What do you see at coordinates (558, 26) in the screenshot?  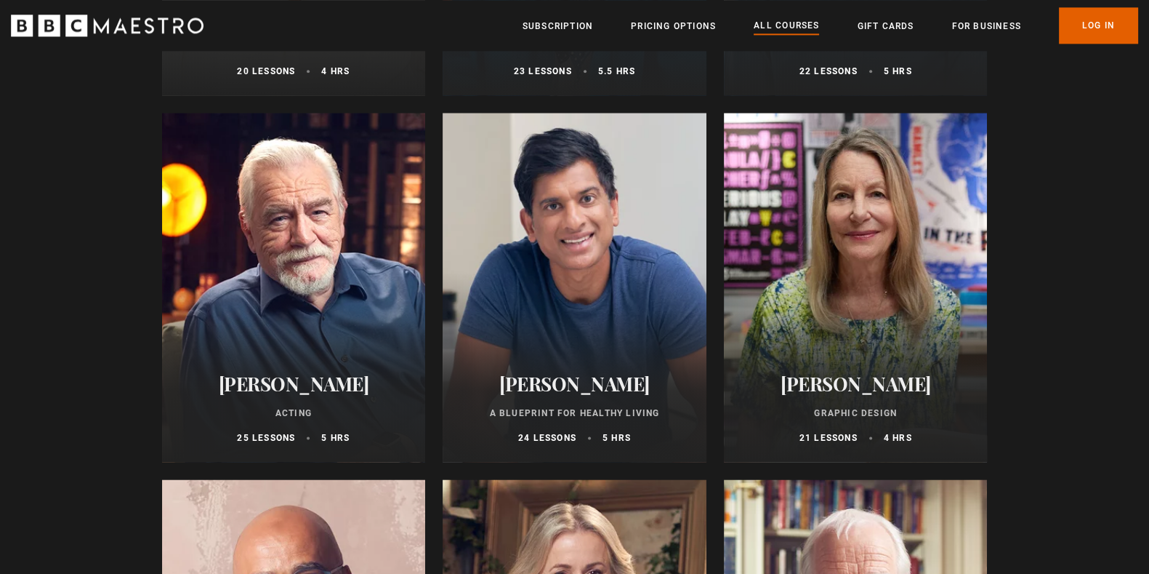 I see `a: Subscription` at bounding box center [558, 26].